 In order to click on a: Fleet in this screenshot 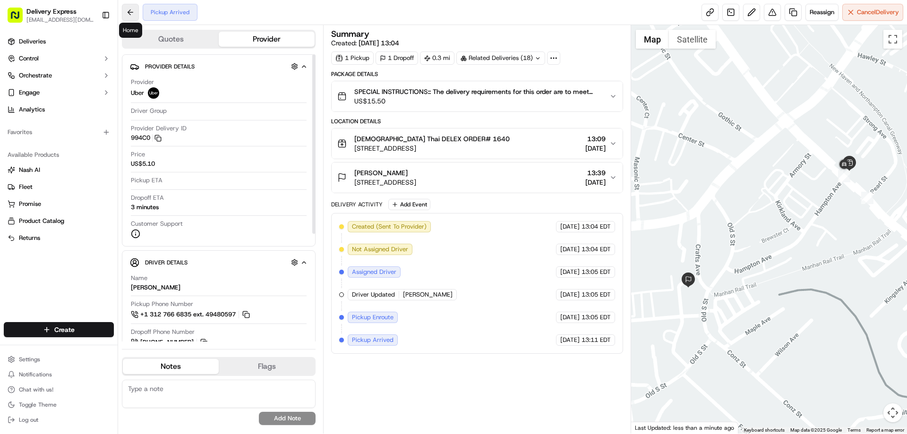, I will do `click(59, 187)`.